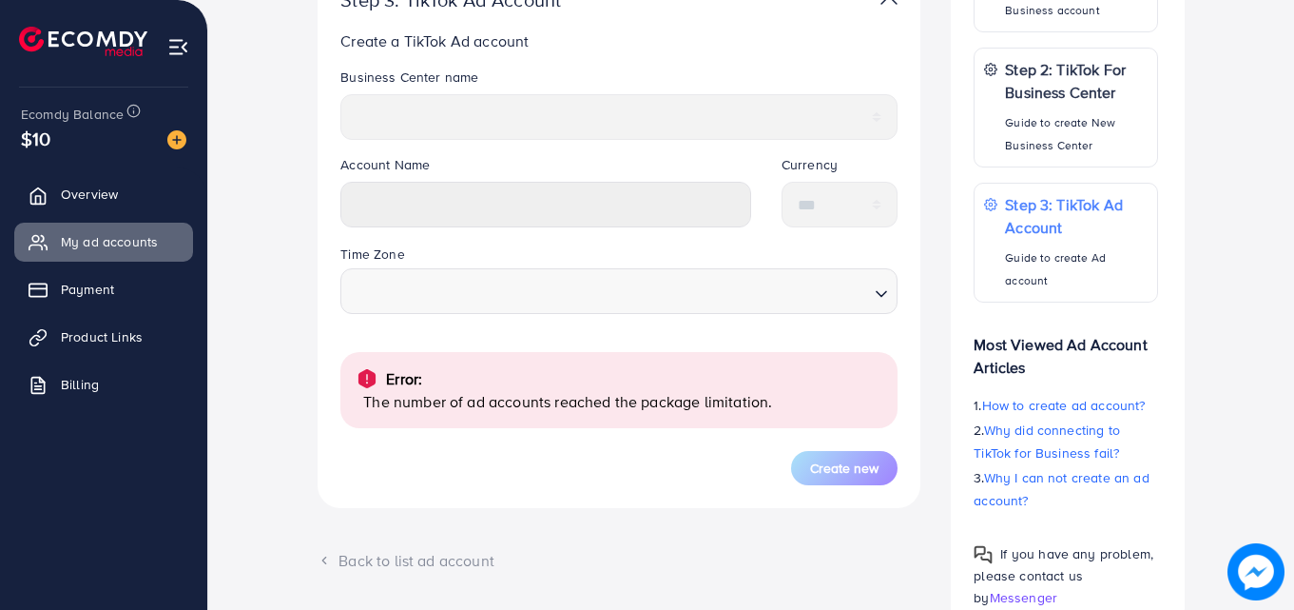 This screenshot has height=610, width=1294. I want to click on p: Step 3: TikTok Ad Account, so click(1077, 216).